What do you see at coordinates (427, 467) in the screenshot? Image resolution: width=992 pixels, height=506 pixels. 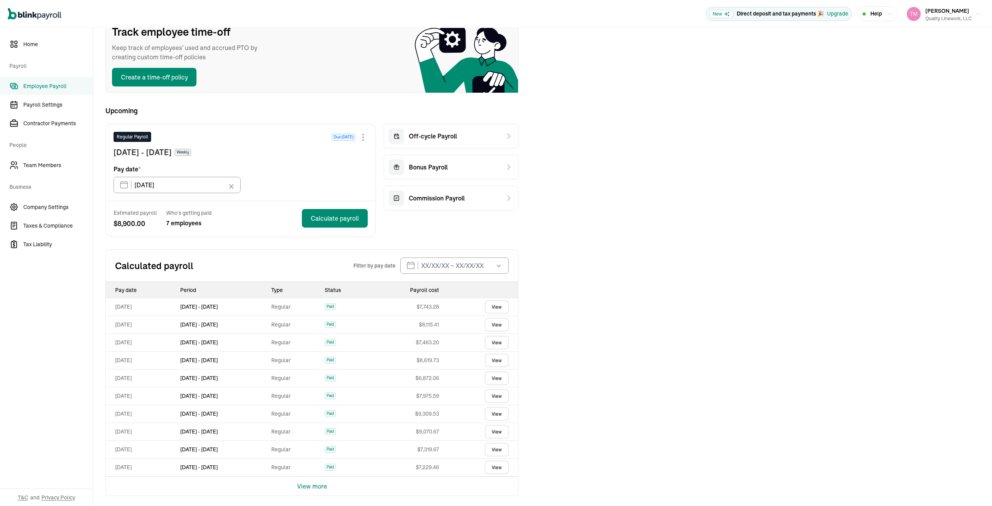 I see `span: $ 7,229.46` at bounding box center [427, 467].